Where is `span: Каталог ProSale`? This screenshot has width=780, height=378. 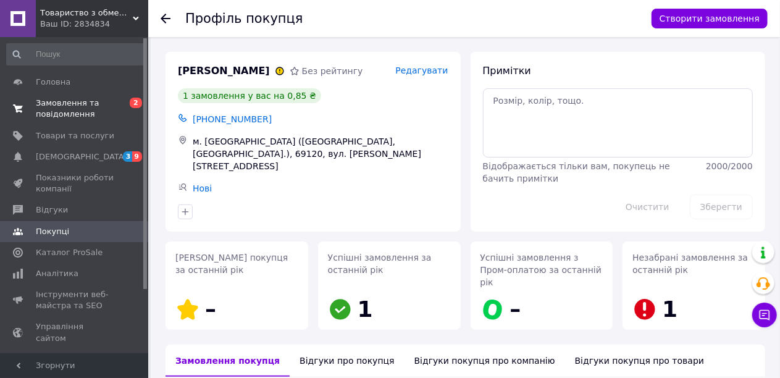
span: Каталог ProSale is located at coordinates (69, 252).